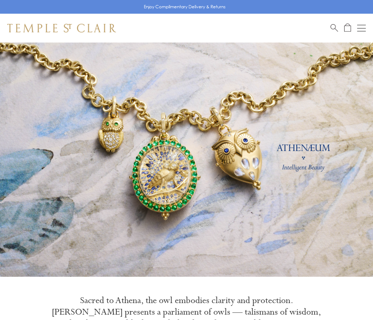 This screenshot has width=373, height=320. What do you see at coordinates (334, 28) in the screenshot?
I see `a: Search` at bounding box center [334, 28].